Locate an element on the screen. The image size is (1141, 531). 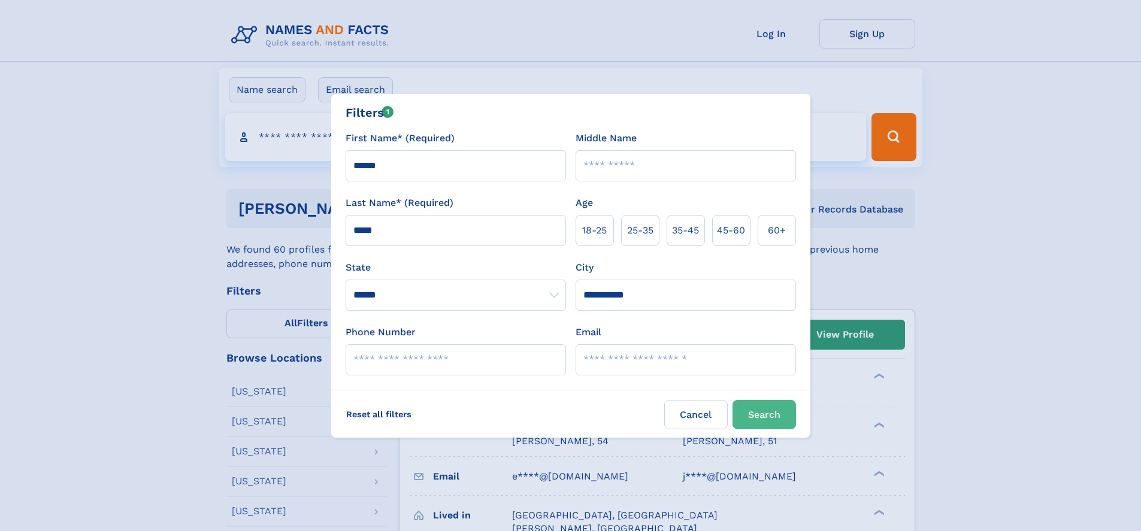
div: Filters is located at coordinates (369, 113).